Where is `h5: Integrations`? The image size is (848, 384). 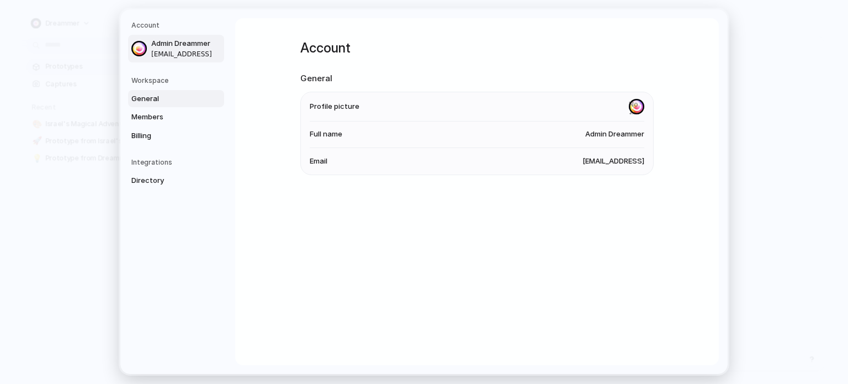
h5: Integrations is located at coordinates (178, 162).